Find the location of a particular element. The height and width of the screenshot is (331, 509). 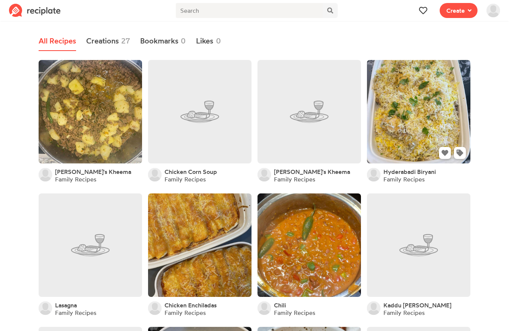

button: Create is located at coordinates (459, 11).